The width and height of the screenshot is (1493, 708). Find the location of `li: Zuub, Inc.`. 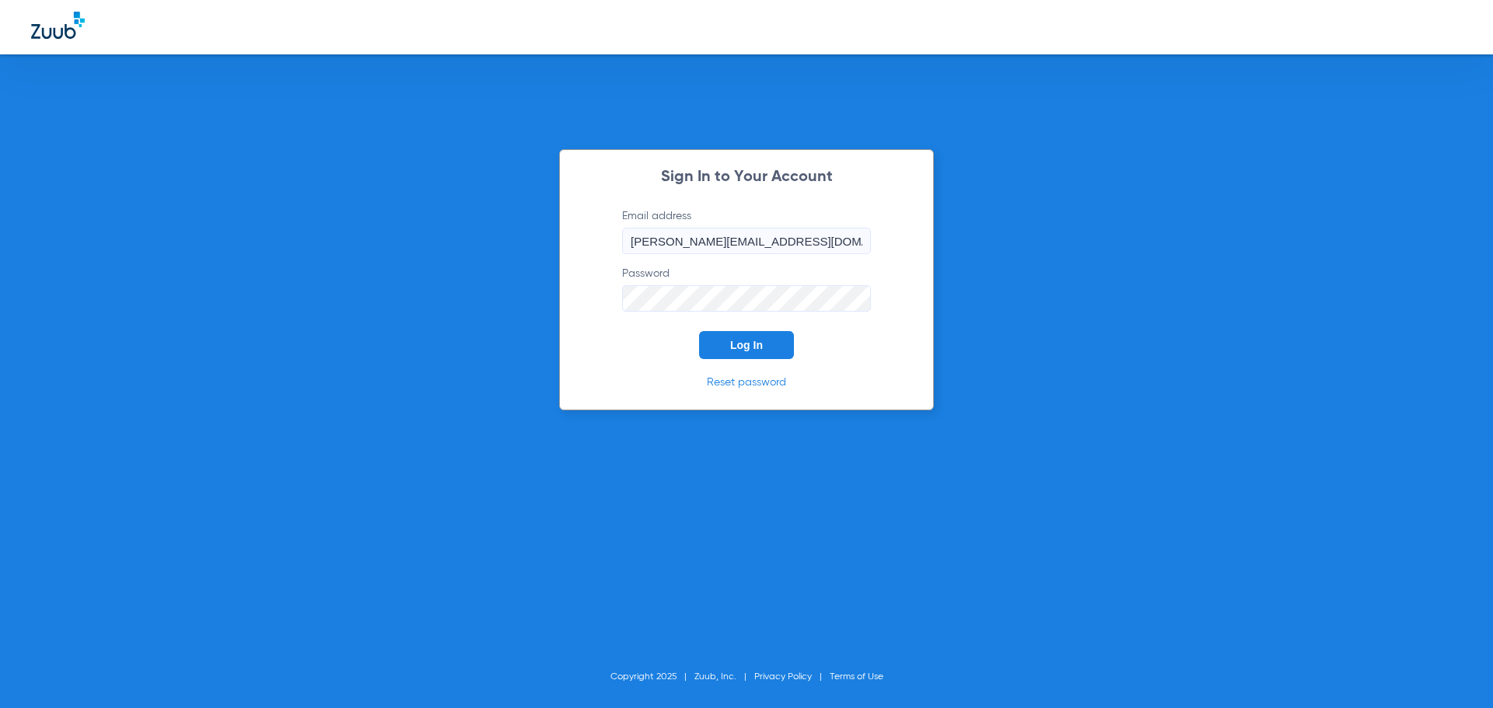

li: Zuub, Inc. is located at coordinates (724, 677).